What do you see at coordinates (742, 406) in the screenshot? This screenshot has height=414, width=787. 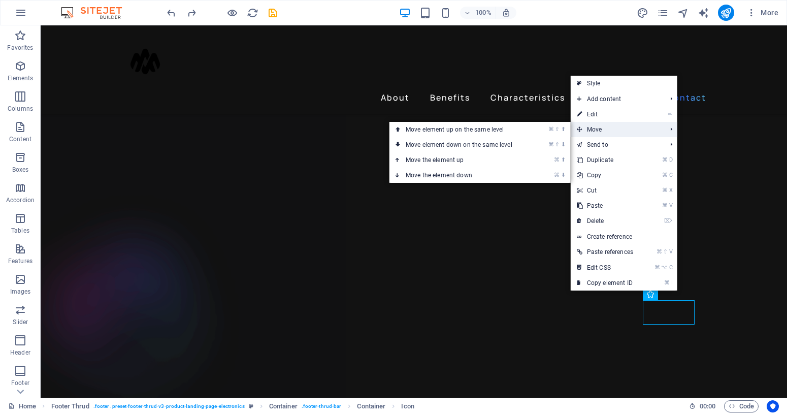 I see `button: Code` at bounding box center [742, 406].